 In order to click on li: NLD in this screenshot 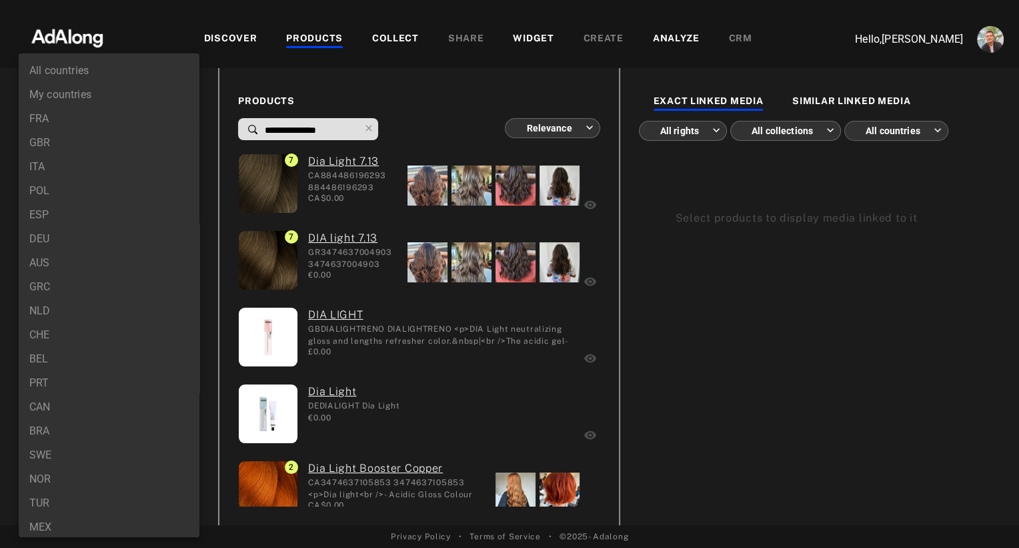, I will do `click(109, 311)`.